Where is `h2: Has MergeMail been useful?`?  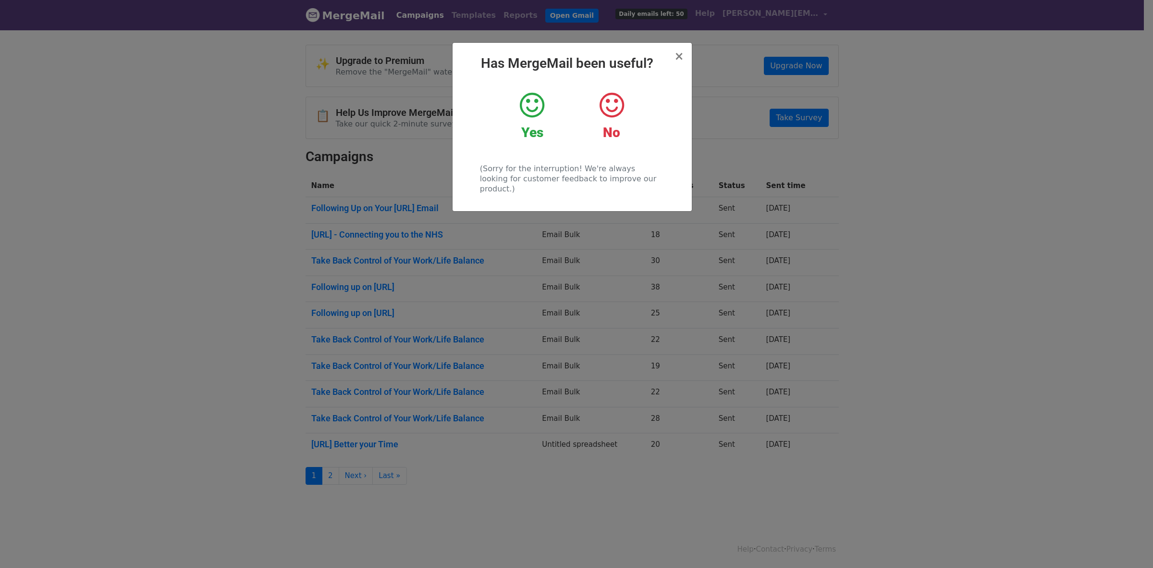 h2: Has MergeMail been useful? is located at coordinates (572, 63).